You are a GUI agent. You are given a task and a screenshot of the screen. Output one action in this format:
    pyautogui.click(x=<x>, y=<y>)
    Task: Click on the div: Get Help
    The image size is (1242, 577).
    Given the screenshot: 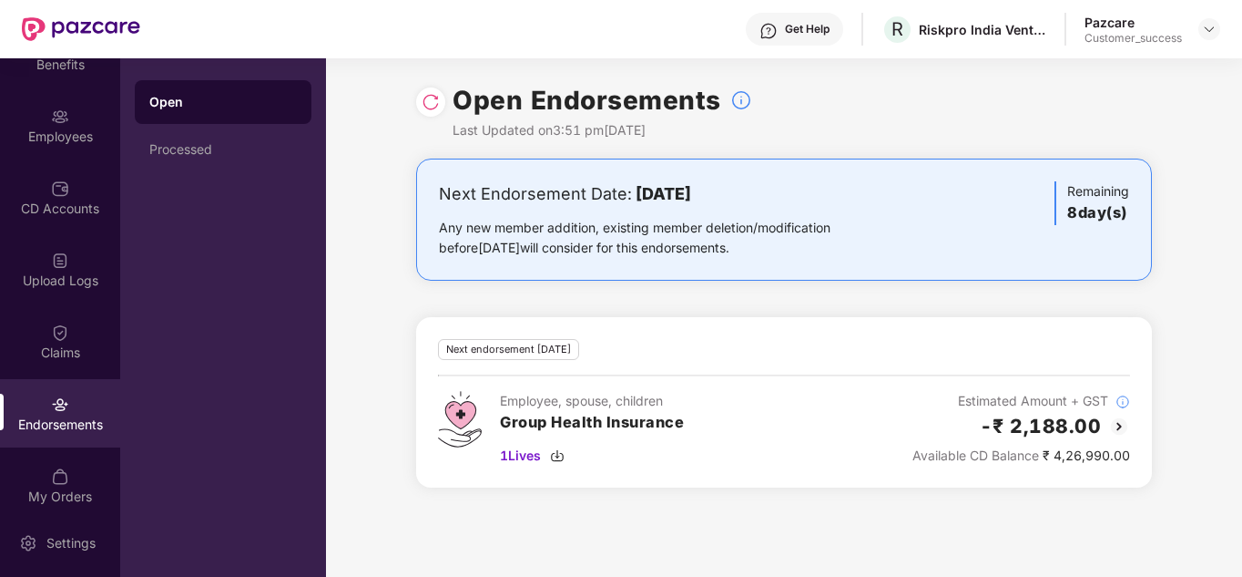 What is the action you would take?
    pyautogui.click(x=807, y=29)
    